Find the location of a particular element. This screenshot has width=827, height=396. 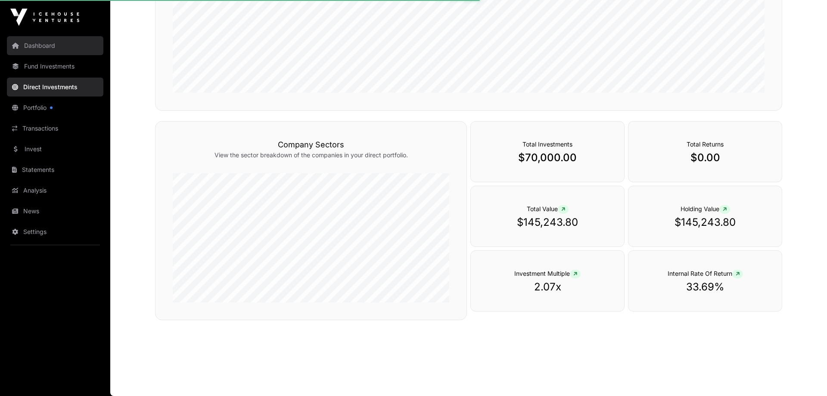

p: View the sector breakdown of the companies in your direct portfolio. is located at coordinates (311, 155).